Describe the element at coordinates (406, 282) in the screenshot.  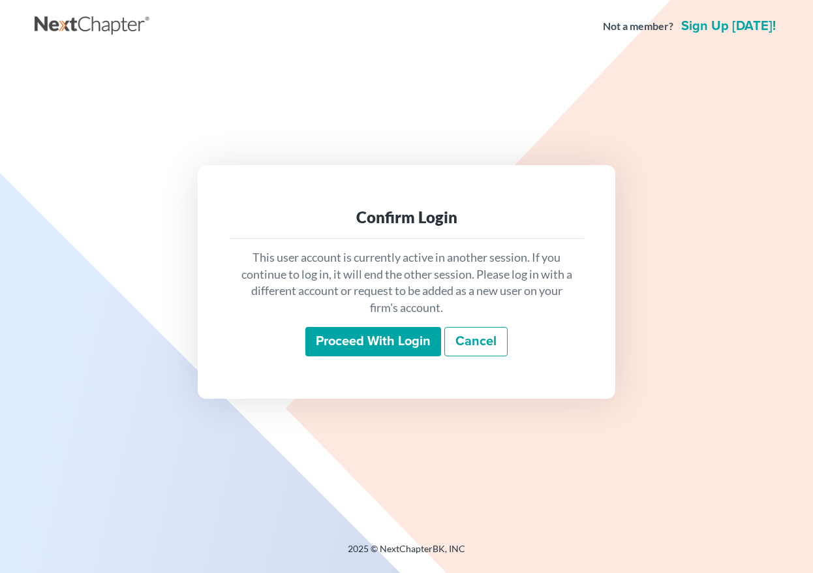
I see `p: This user account is currently active in another session. If you continue to log in, it will end ...` at that location.